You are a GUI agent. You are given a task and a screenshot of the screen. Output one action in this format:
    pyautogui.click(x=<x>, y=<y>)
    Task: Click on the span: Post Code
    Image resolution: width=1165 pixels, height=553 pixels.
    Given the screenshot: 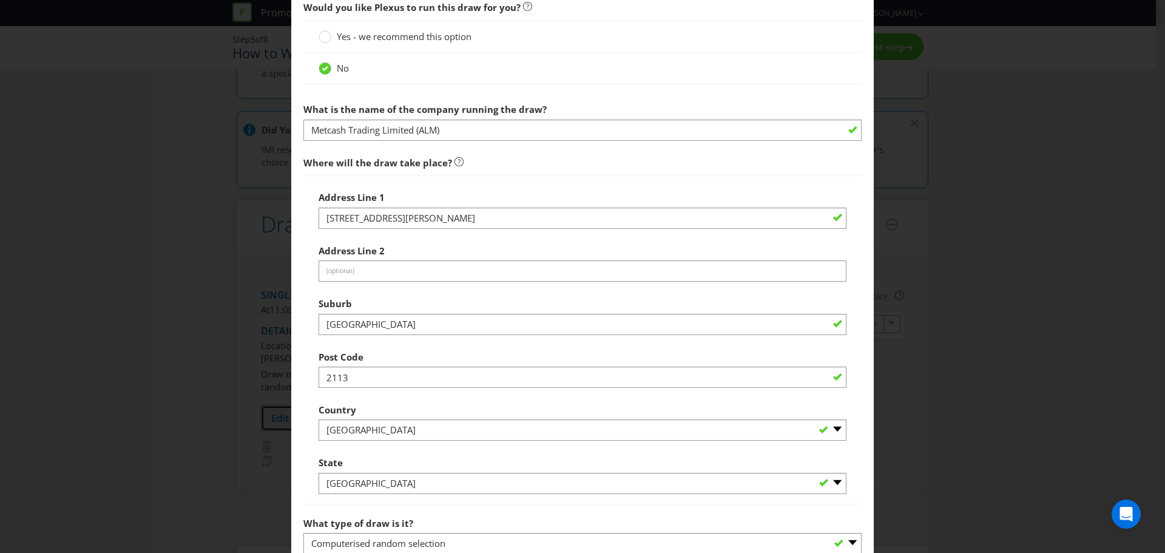 What is the action you would take?
    pyautogui.click(x=341, y=357)
    